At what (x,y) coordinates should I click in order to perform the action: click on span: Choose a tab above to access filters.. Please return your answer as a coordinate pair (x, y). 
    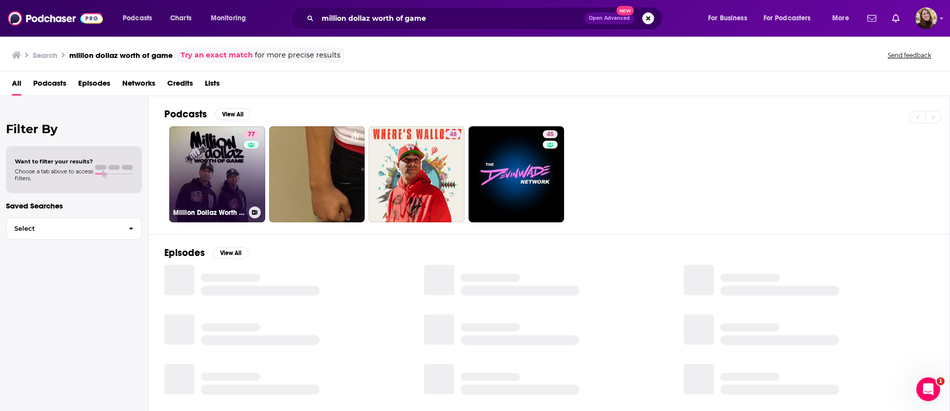
    Looking at the image, I should click on (54, 175).